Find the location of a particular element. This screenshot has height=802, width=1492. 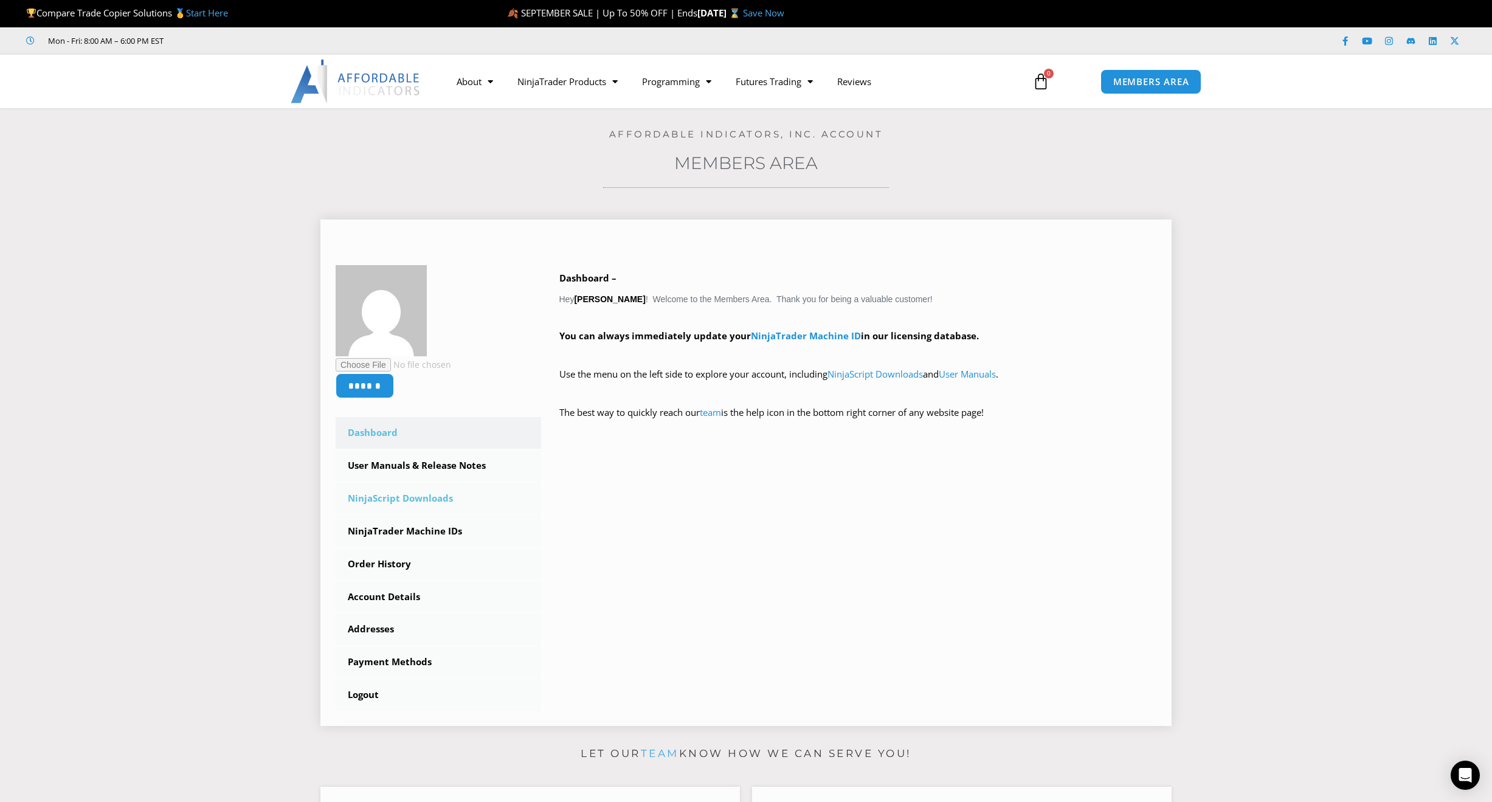

a: MEMBERS AREA is located at coordinates (1151, 81).